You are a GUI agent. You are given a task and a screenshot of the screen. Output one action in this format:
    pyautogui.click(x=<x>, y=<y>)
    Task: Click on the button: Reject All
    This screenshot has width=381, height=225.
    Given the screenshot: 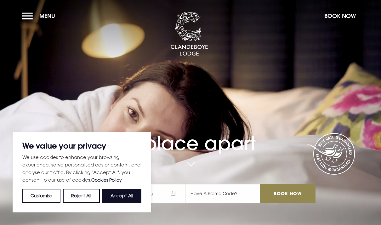 What is the action you would take?
    pyautogui.click(x=81, y=196)
    